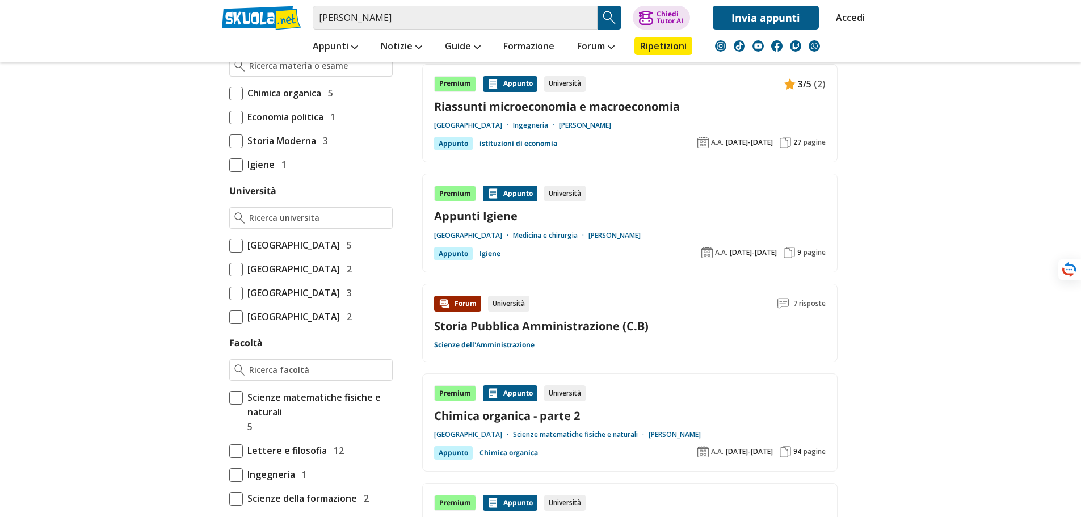  I want to click on a: Invia appunti, so click(766, 18).